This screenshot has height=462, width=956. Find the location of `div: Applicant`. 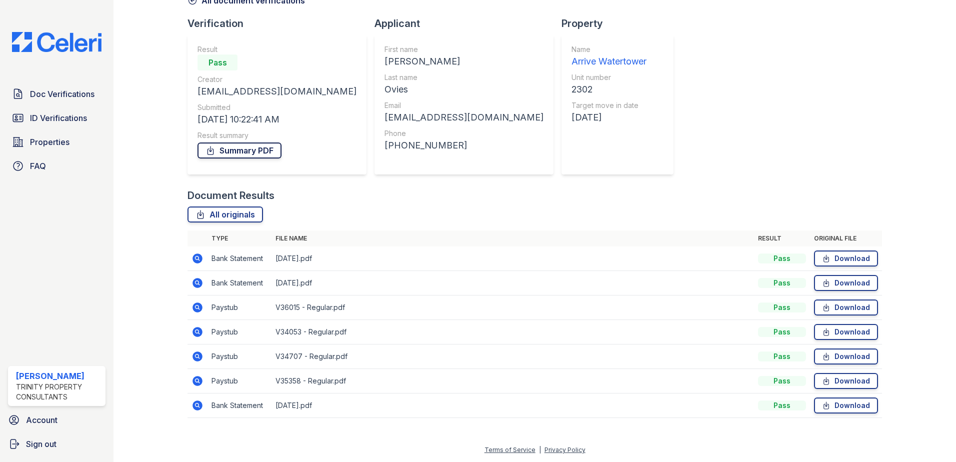

div: Applicant is located at coordinates (468, 24).